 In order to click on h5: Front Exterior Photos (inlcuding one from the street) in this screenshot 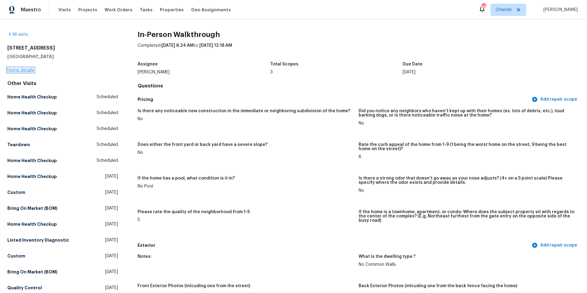, I will do `click(194, 286)`.